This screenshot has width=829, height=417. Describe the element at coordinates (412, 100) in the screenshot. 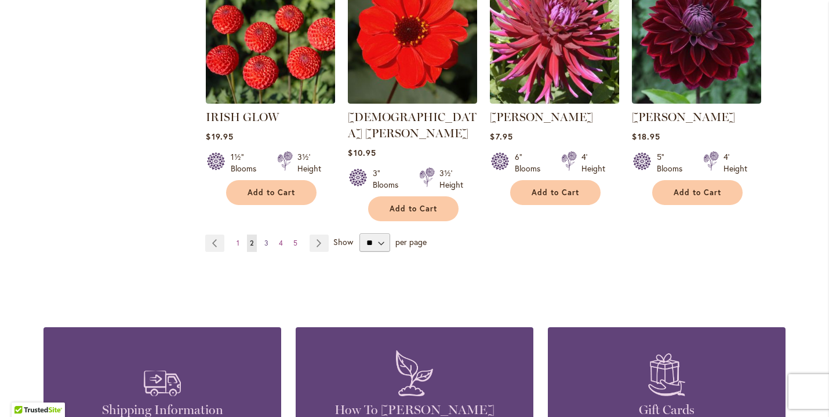

I see `a: JAPANESE BISHOP` at that location.